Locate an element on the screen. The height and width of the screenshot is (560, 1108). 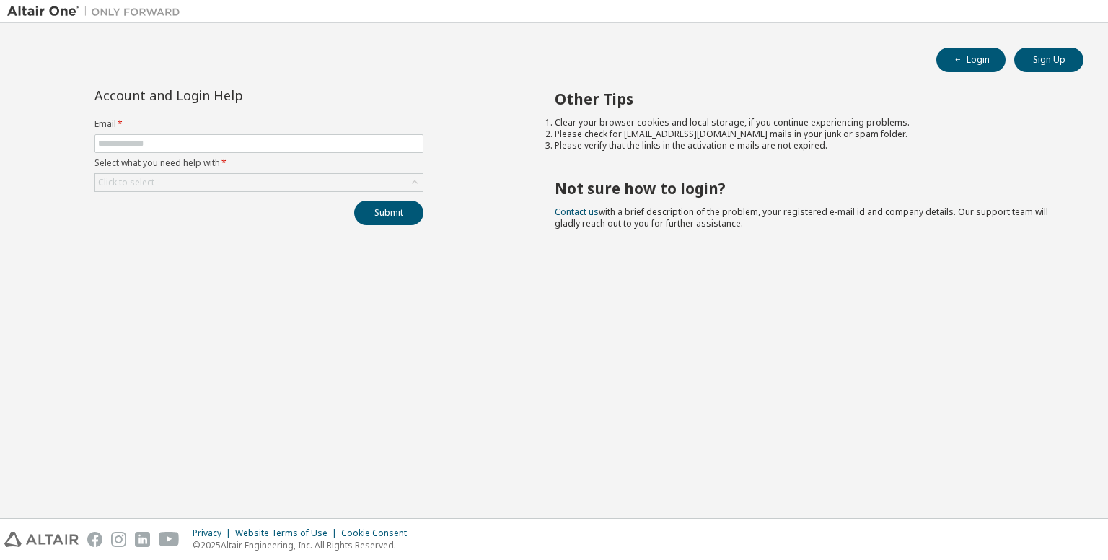
img: Altair One is located at coordinates (97, 12).